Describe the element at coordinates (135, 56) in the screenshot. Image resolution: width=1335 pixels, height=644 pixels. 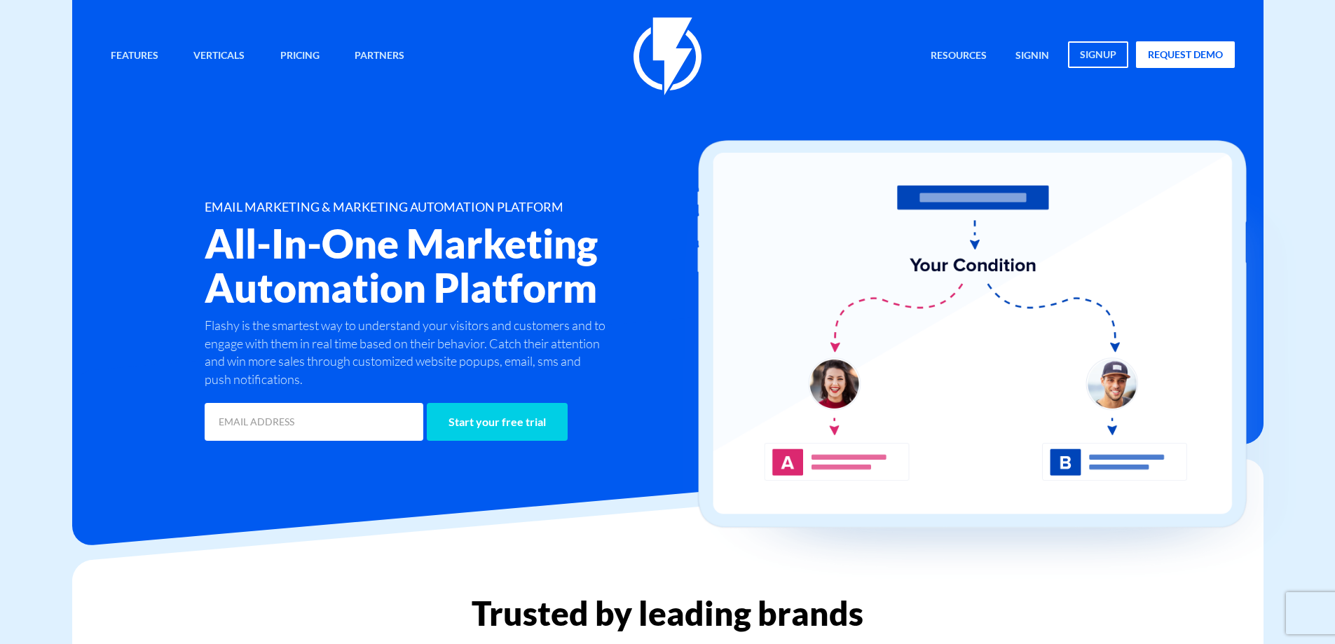
I see `a: Features` at that location.